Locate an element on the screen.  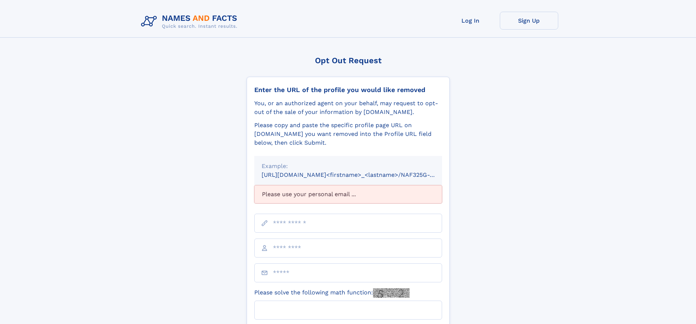
label: Please solve the following math function: is located at coordinates (332, 293).